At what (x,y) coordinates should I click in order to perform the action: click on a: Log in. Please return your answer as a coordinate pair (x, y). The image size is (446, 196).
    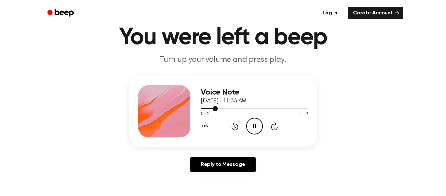
    Looking at the image, I should click on (330, 13).